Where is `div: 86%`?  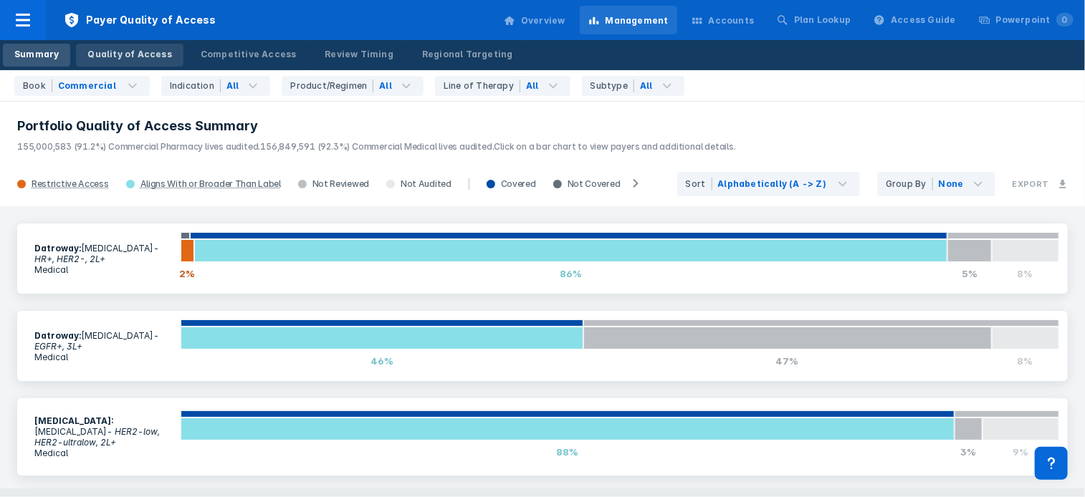
div: 86% is located at coordinates (571, 274).